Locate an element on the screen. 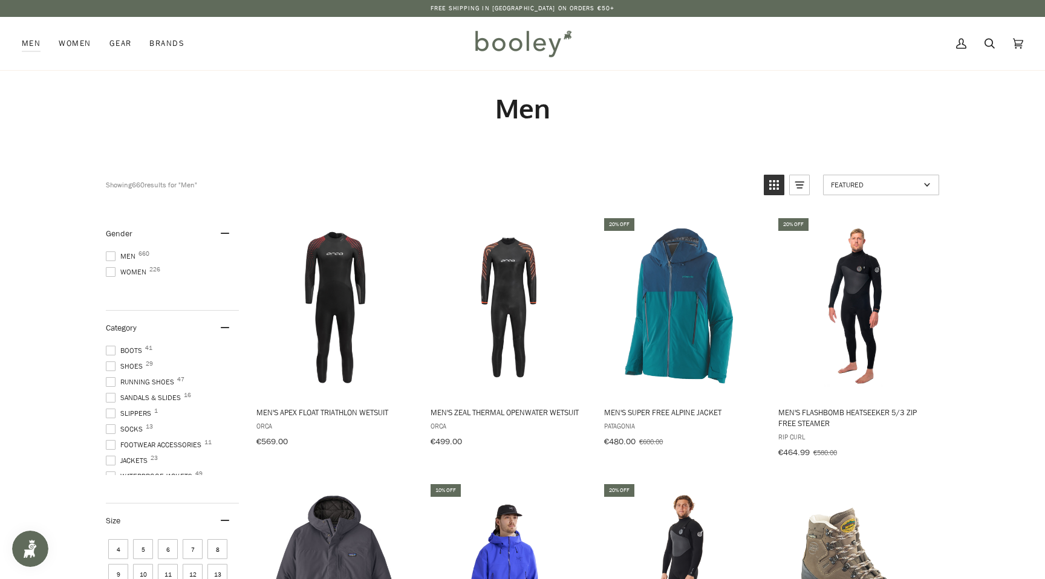 The image size is (1045, 579). a: View grid mode is located at coordinates (774, 185).